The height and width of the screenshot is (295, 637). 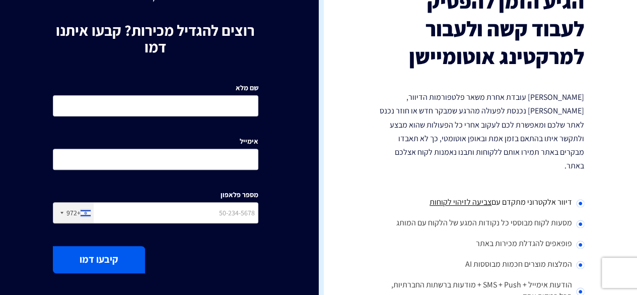 I want to click on label: מספר פלאפון, so click(x=239, y=194).